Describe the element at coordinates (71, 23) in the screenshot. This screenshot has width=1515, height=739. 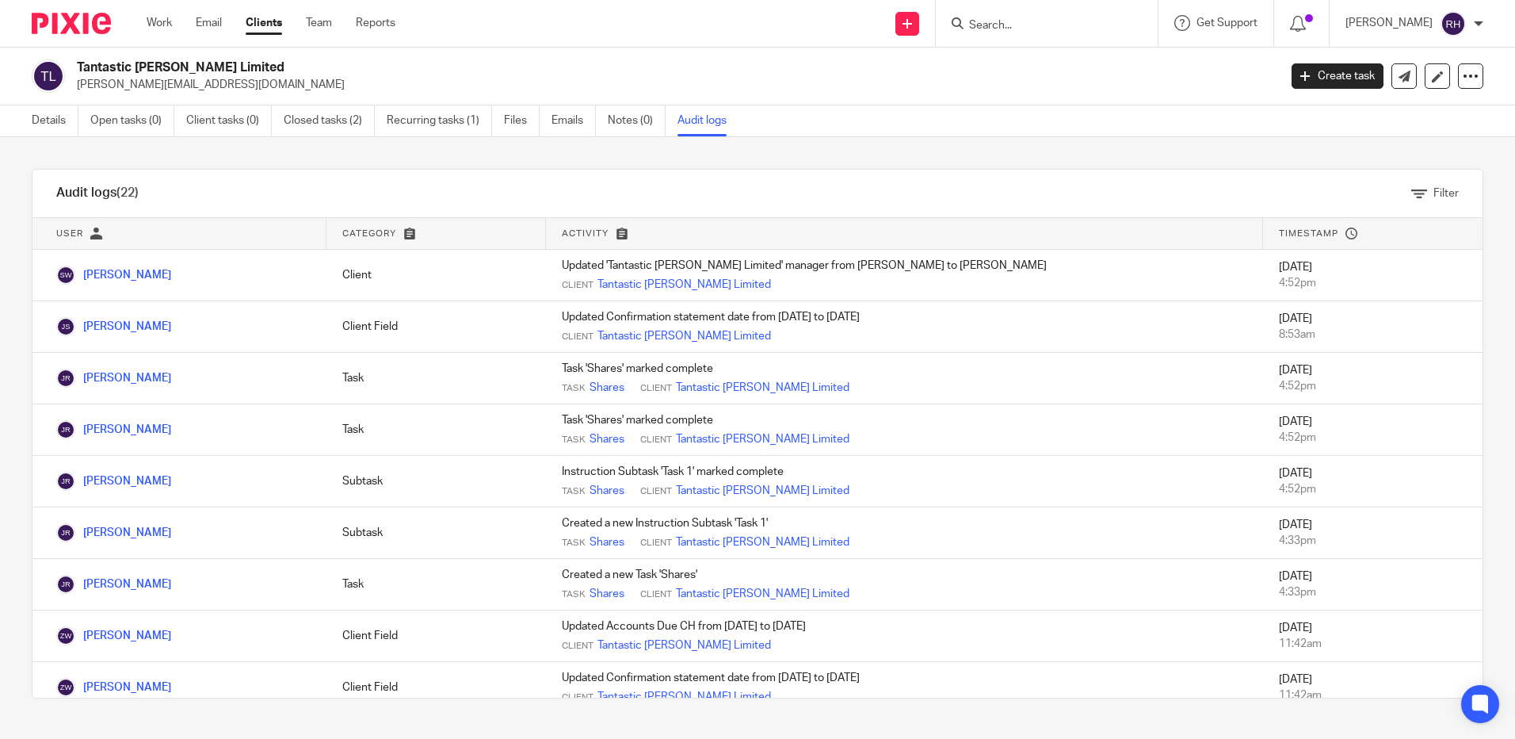
I see `img: Pixie` at that location.